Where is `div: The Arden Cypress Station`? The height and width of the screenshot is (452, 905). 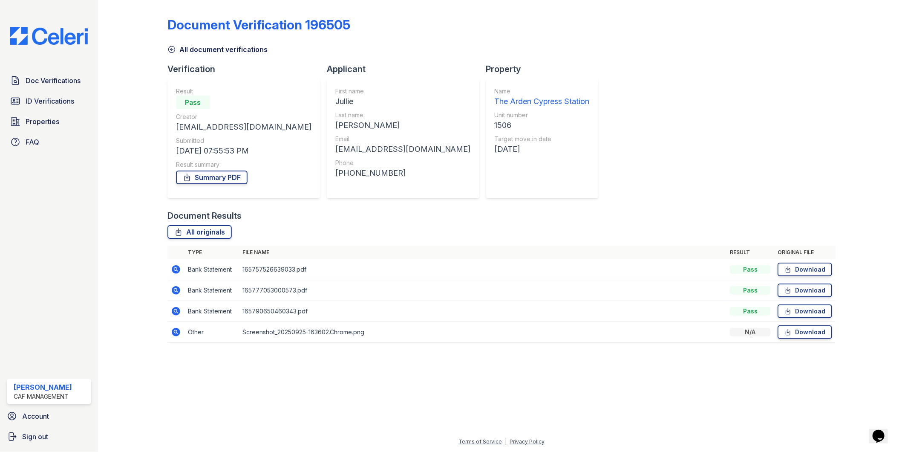 div: The Arden Cypress Station is located at coordinates (542, 101).